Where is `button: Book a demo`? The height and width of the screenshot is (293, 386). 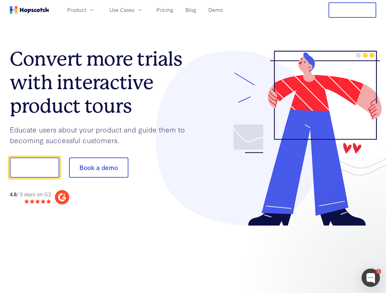 button: Book a demo is located at coordinates (99, 168).